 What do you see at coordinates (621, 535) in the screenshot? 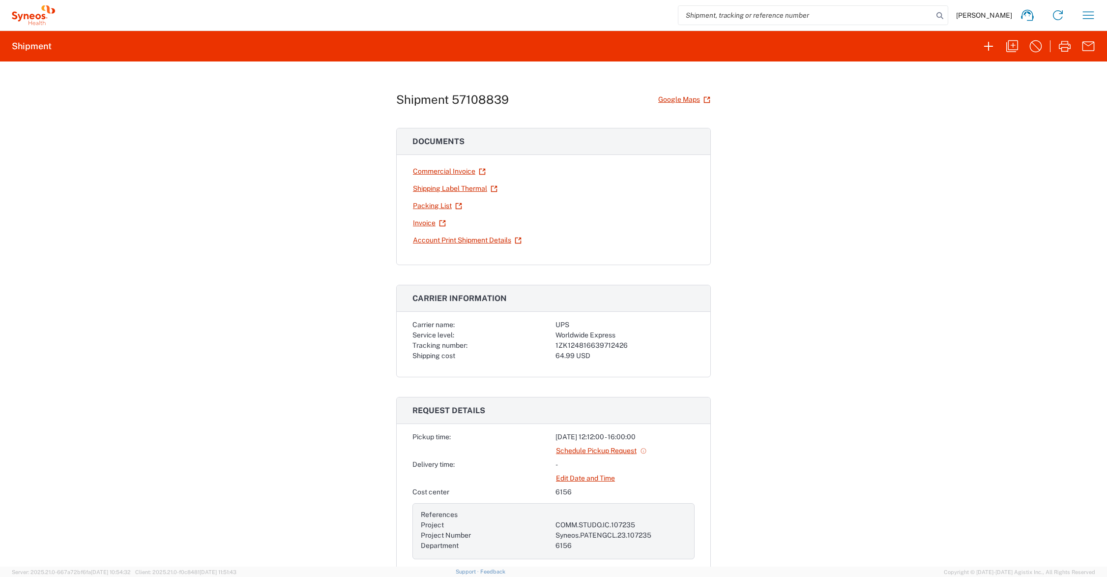
I see `div: Syneos.PATENGCL.23.107235` at bounding box center [621, 535].